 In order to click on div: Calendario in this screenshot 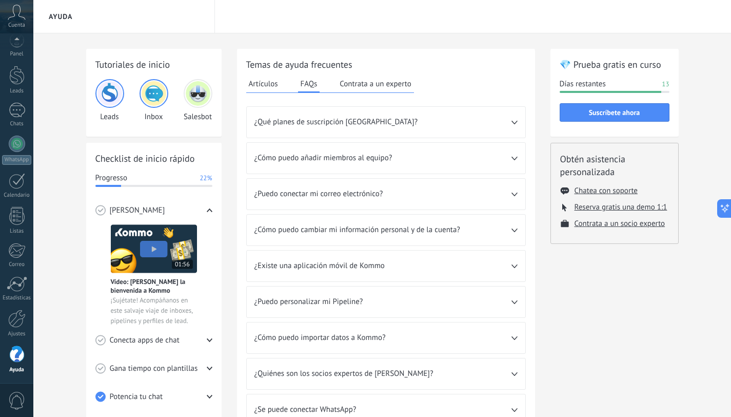, I will do `click(17, 195)`.